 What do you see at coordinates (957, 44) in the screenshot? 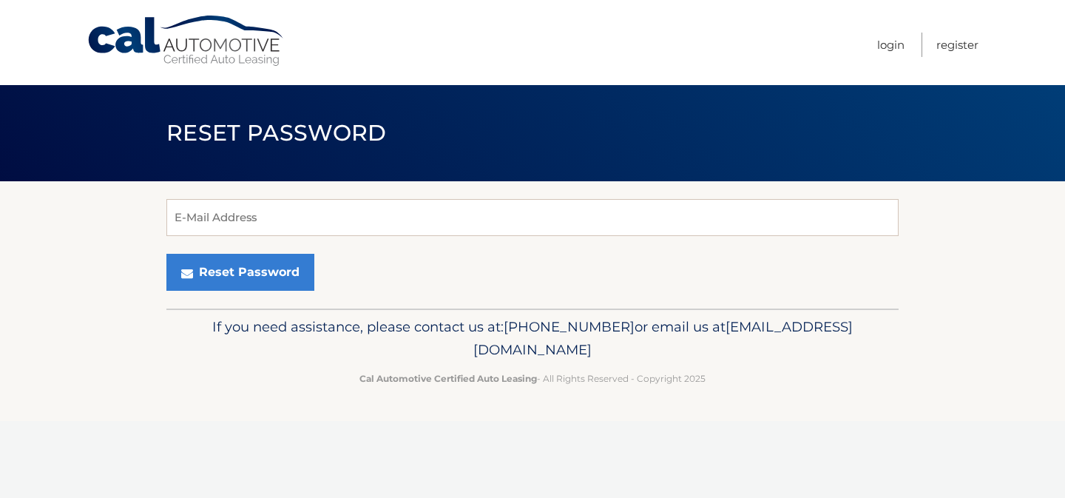
I see `a: Register` at bounding box center [957, 44].